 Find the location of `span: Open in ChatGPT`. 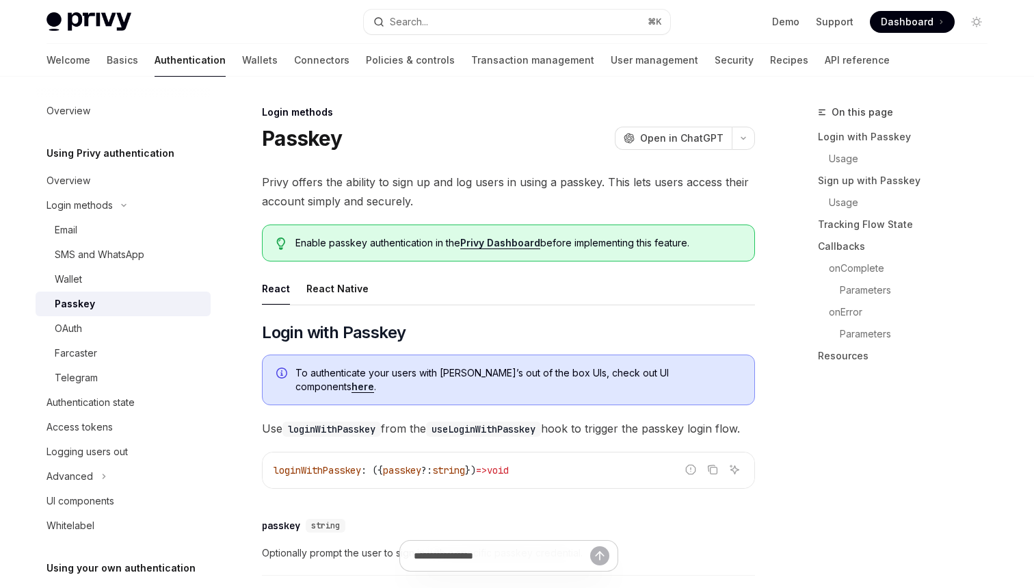

span: Open in ChatGPT is located at coordinates (682, 138).